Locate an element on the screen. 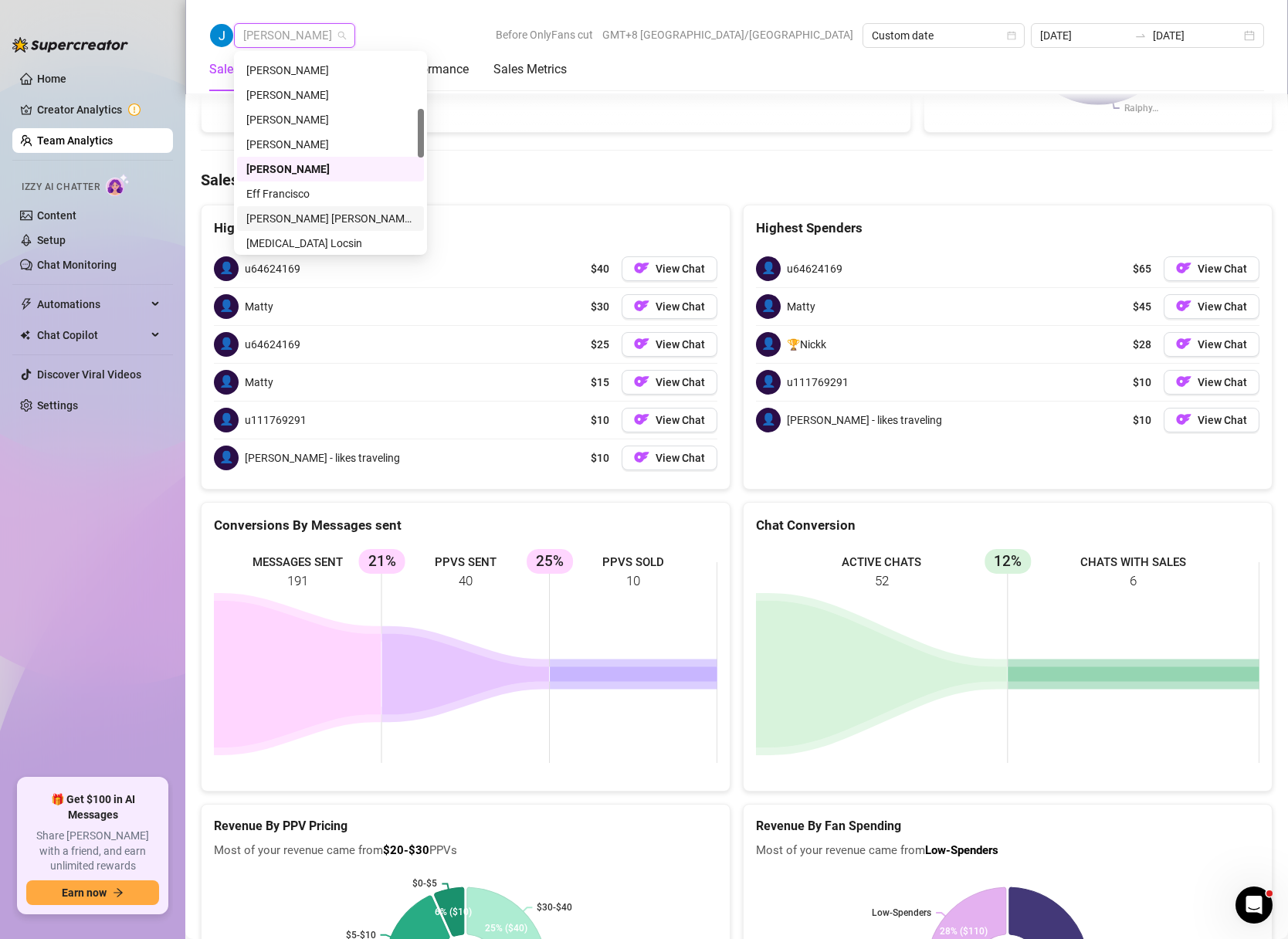  img: Chat Copilot is located at coordinates (25, 335).